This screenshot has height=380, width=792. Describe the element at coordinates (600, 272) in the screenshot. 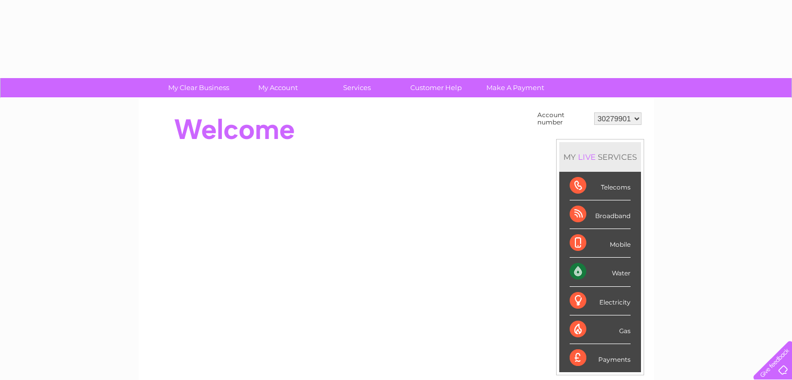

I see `div: Water` at that location.